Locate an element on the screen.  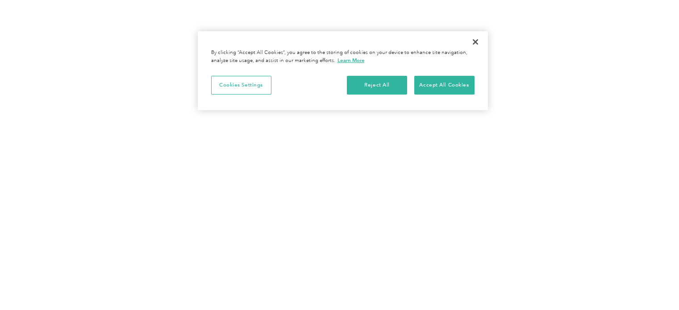
a: More information about your privacy, opens in a new tab is located at coordinates (351, 60).